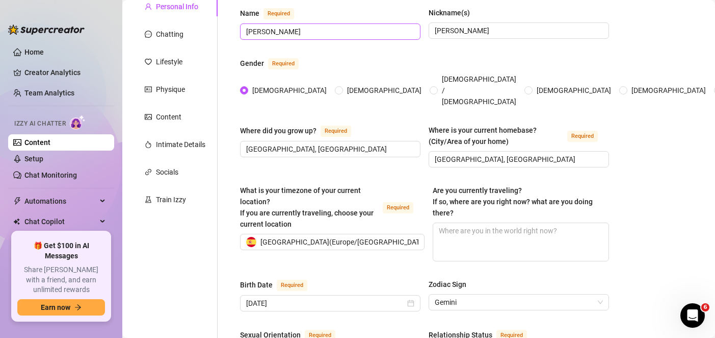  Describe the element at coordinates (171, 199) in the screenshot. I see `div: Train Izzy` at that location.